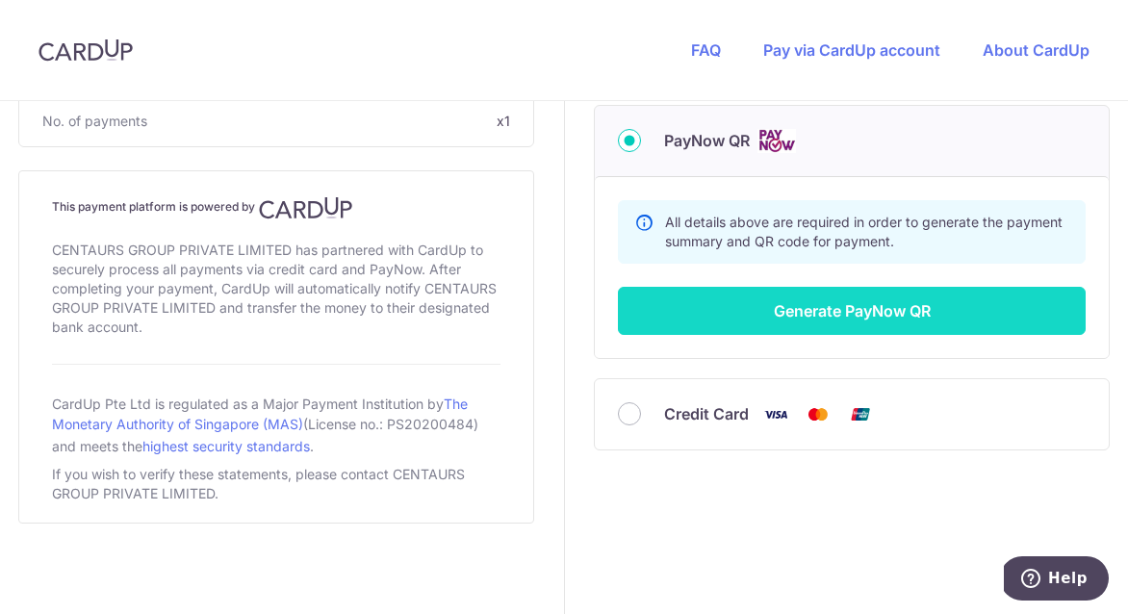 This screenshot has height=614, width=1128. What do you see at coordinates (94, 121) in the screenshot?
I see `span: No. of payments` at bounding box center [94, 121].